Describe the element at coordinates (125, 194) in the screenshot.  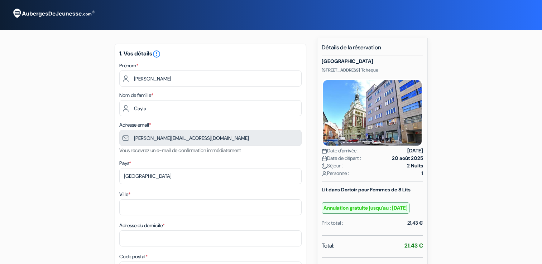
I see `label: Ville` at that location.